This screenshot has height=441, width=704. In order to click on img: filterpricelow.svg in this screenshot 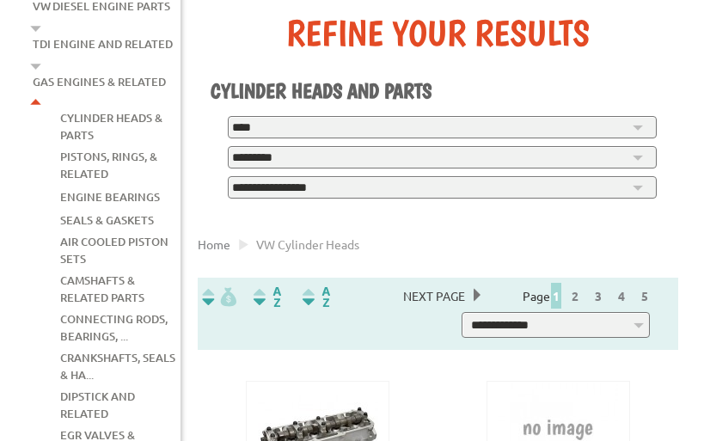, I will do `click(219, 296)`.